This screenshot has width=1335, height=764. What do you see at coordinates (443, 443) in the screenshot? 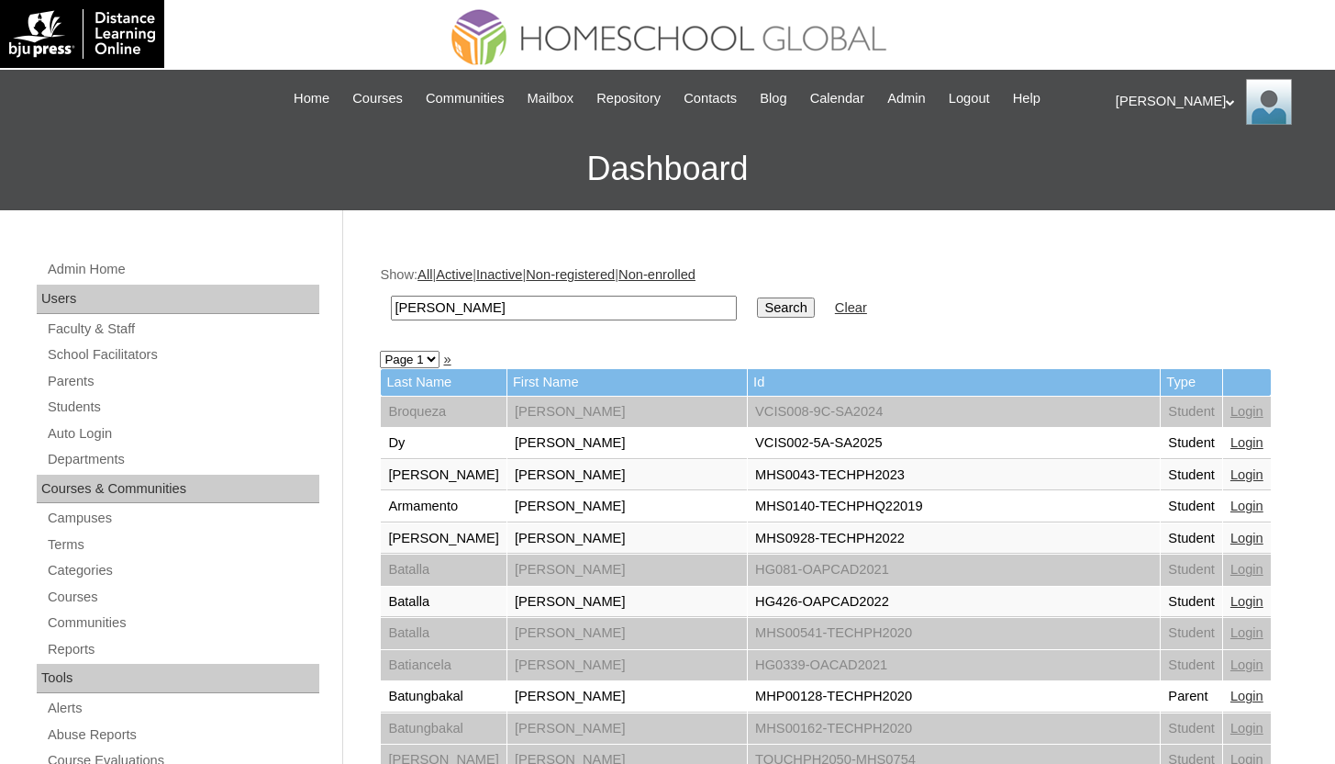
I see `td: Dy` at bounding box center [443, 443].